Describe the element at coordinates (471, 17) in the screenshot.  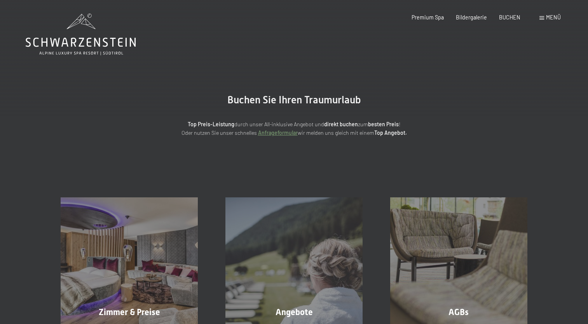
I see `a: Bildergalerie` at that location.